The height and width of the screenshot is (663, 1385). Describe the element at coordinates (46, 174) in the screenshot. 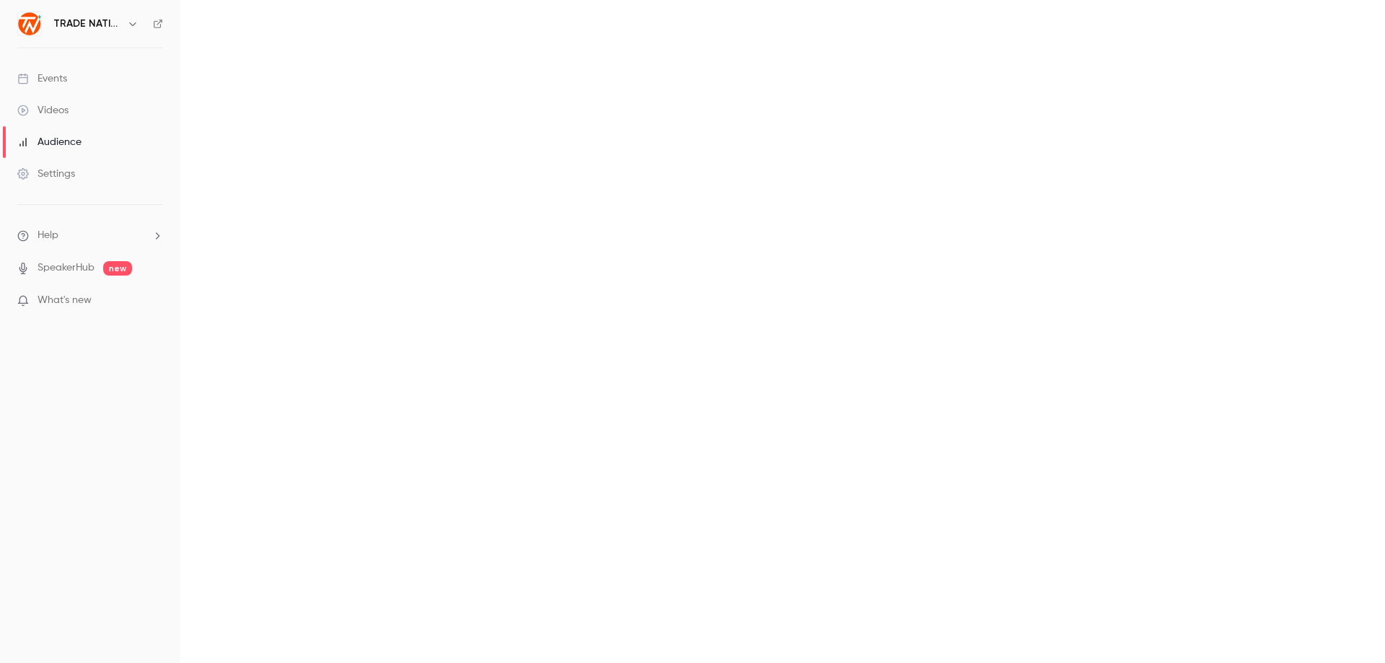

I see `div: Settings` at that location.